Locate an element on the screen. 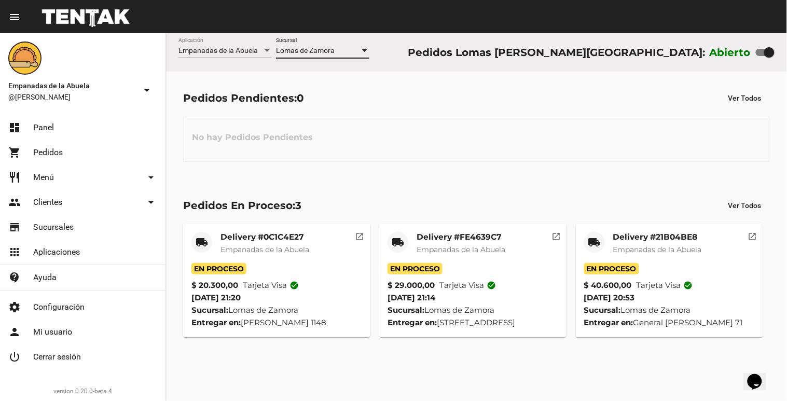 Image resolution: width=787 pixels, height=401 pixels. span: Panel is located at coordinates (44, 128).